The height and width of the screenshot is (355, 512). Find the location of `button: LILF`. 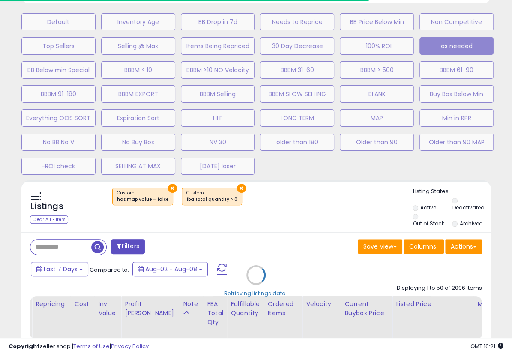

button: LILF is located at coordinates (218, 118).